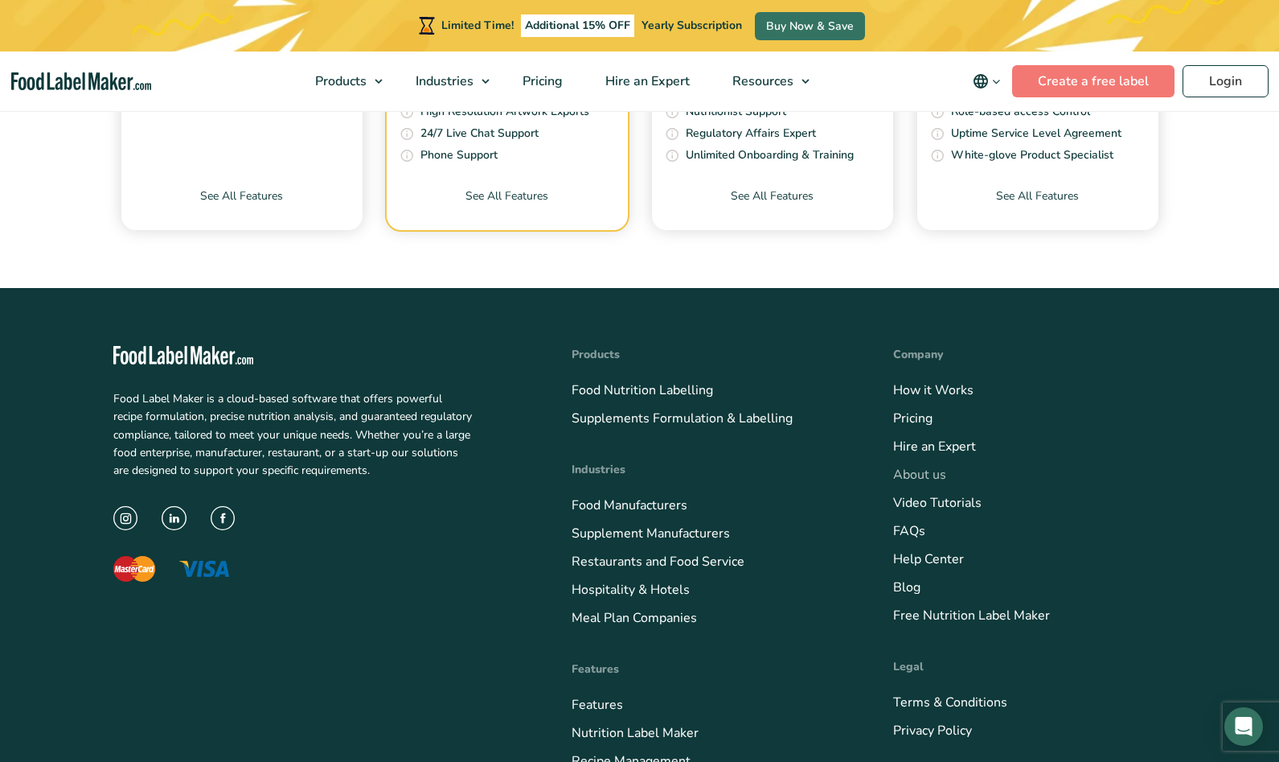  I want to click on span: Products, so click(339, 81).